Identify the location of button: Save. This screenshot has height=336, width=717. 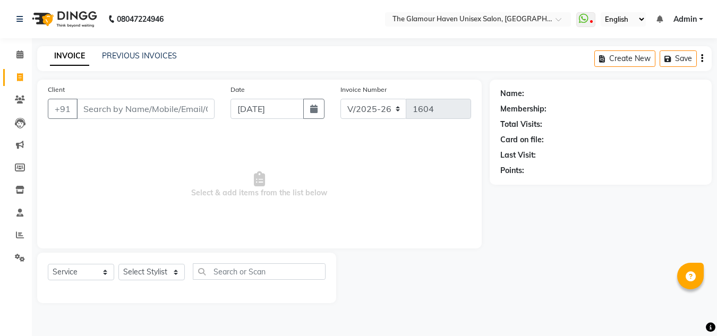
(678, 58).